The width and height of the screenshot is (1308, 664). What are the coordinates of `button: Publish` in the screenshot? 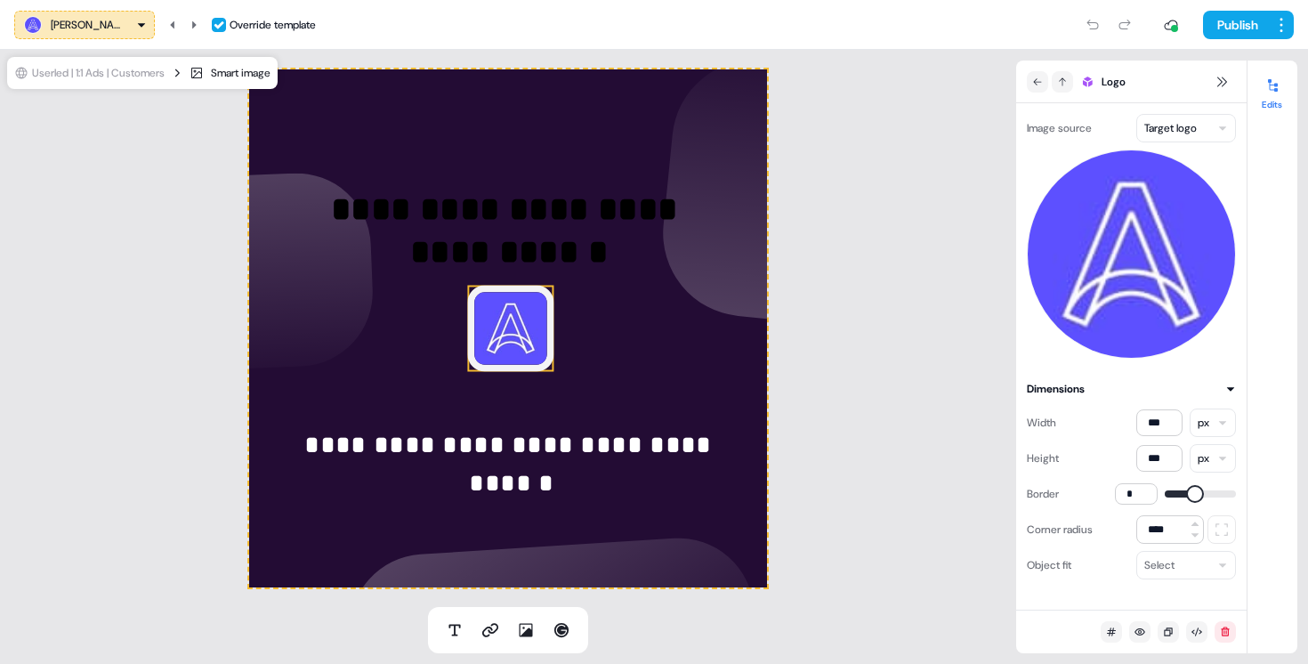 It's located at (1236, 25).